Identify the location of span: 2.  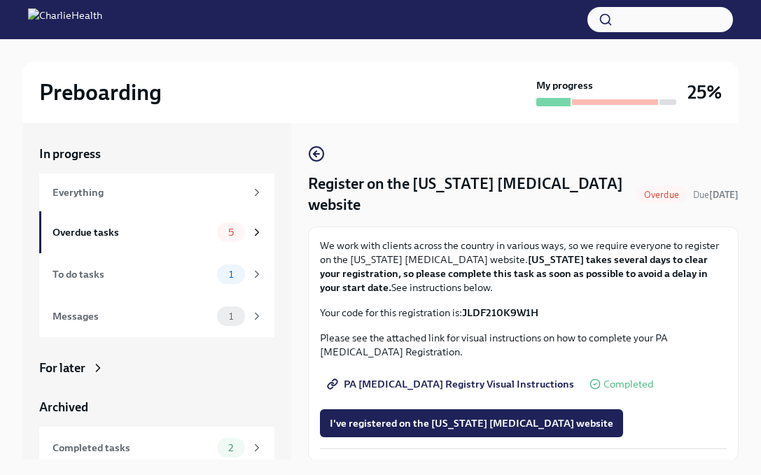
(230, 448).